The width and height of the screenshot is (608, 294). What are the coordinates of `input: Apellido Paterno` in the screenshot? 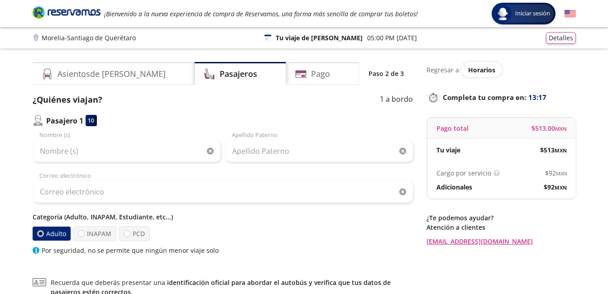 It's located at (319, 151).